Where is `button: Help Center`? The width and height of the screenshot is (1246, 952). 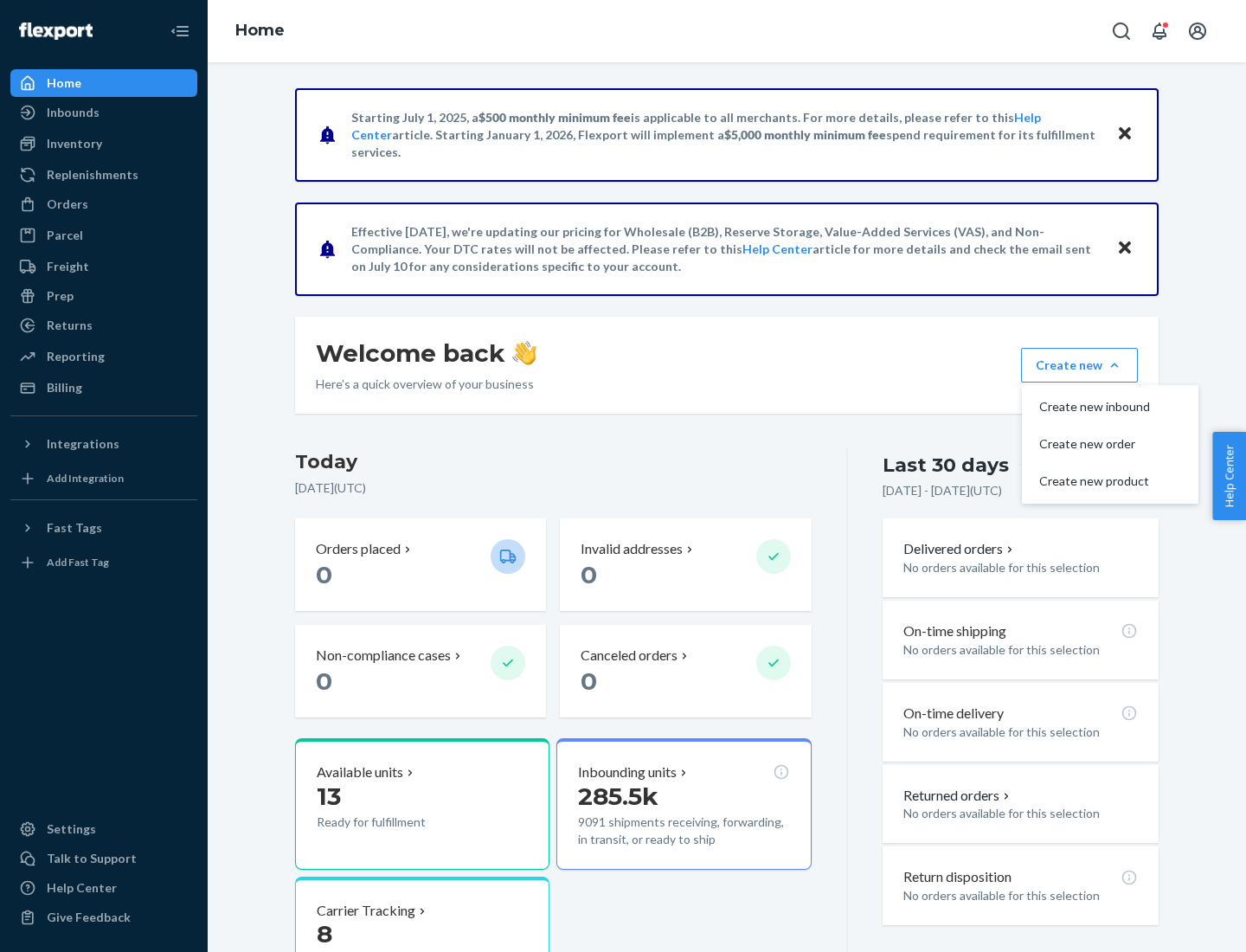
button: Help Center is located at coordinates (1228, 476).